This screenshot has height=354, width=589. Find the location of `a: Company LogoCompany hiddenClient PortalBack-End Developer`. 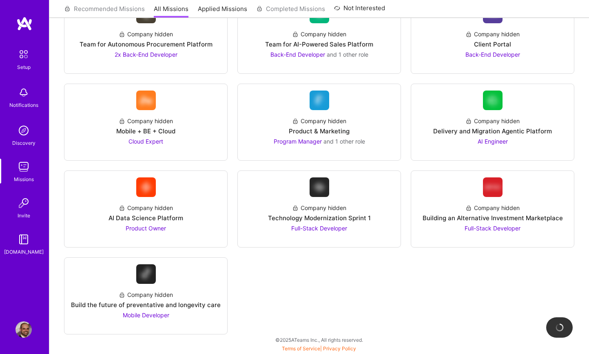

a: Company LogoCompany hiddenClient PortalBack-End Developer is located at coordinates (492, 35).